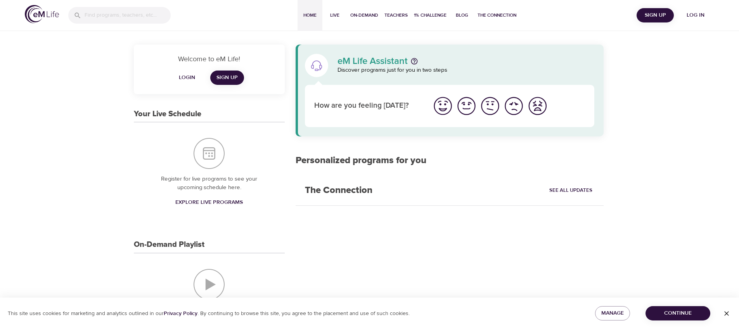 The height and width of the screenshot is (329, 739). What do you see at coordinates (497, 15) in the screenshot?
I see `span: The Connection` at bounding box center [497, 15].